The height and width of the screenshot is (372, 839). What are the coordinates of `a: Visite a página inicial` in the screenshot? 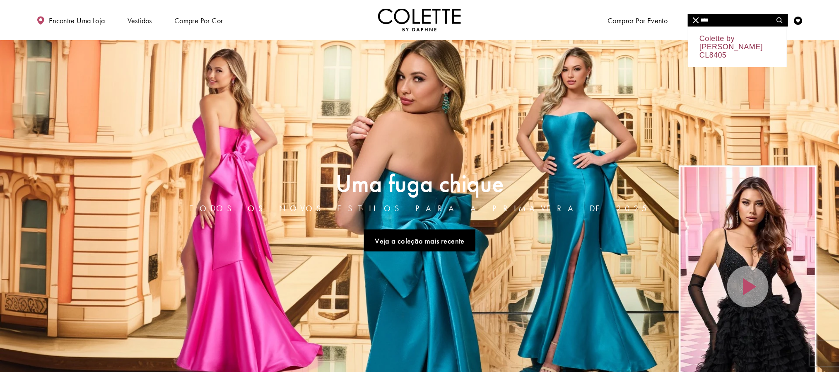 It's located at (419, 20).